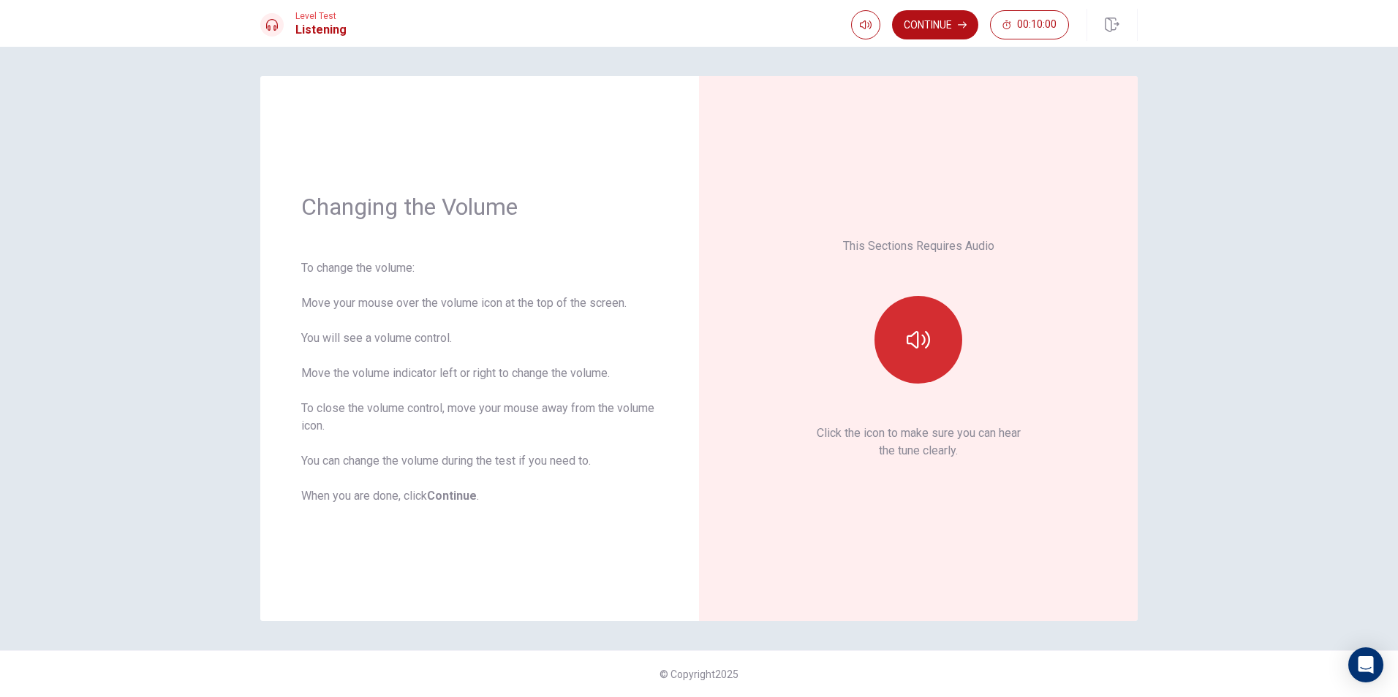 This screenshot has width=1398, height=697. What do you see at coordinates (918, 442) in the screenshot?
I see `p: Click the icon to make sure you can hear the tune clearly.` at bounding box center [918, 442].